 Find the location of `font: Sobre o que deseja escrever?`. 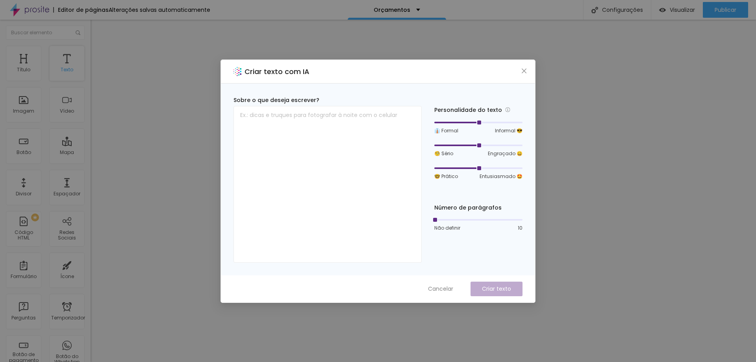

font: Sobre o que deseja escrever? is located at coordinates (277, 100).